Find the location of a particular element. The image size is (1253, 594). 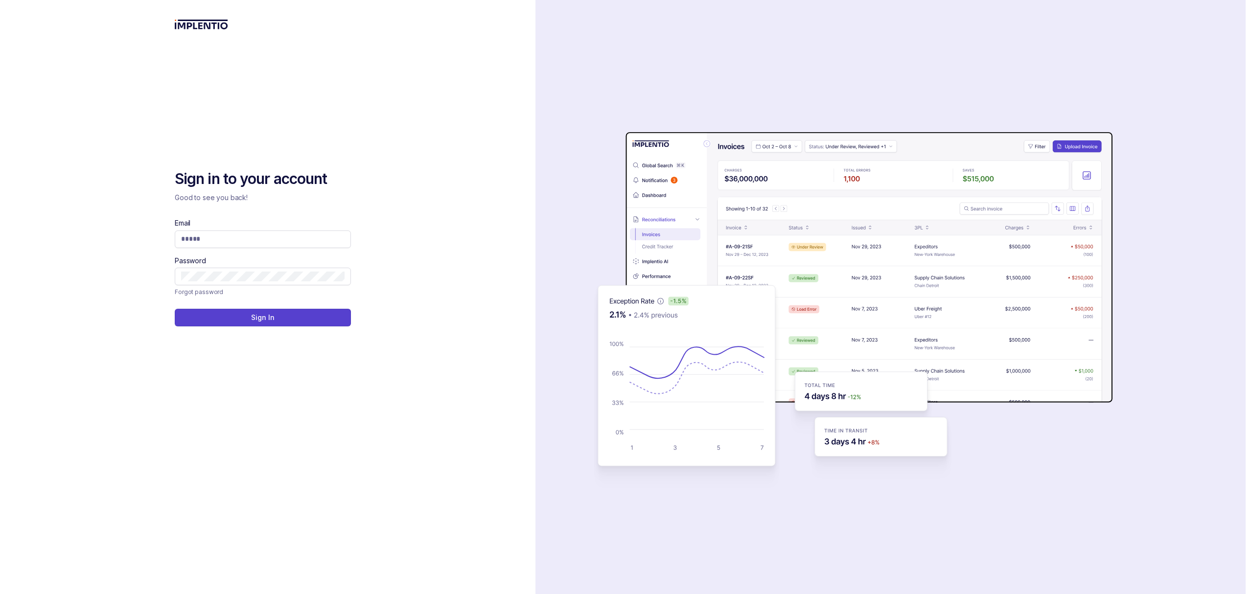

button: Sign In is located at coordinates (263, 318).